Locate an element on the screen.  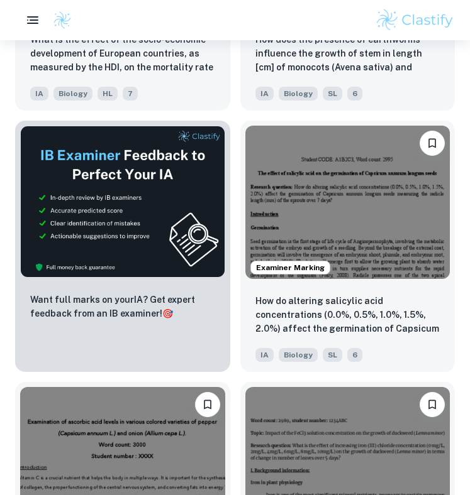
span: 7 is located at coordinates (130, 94).